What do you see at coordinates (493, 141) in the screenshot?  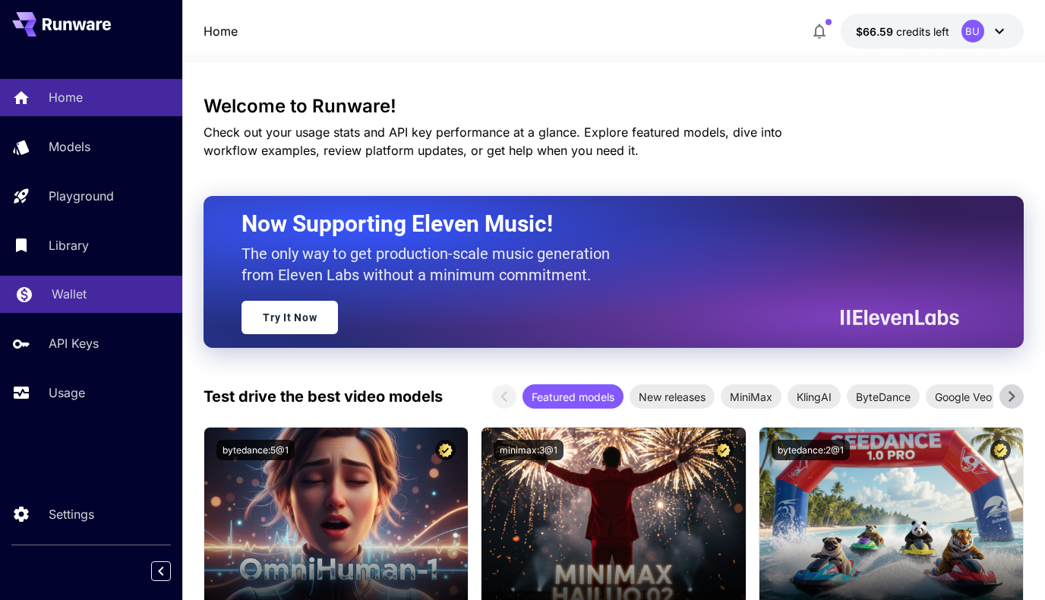 I see `span: Check out your usage stats and API key performance at a glance. Explore featured models, dive int...` at bounding box center [493, 141].